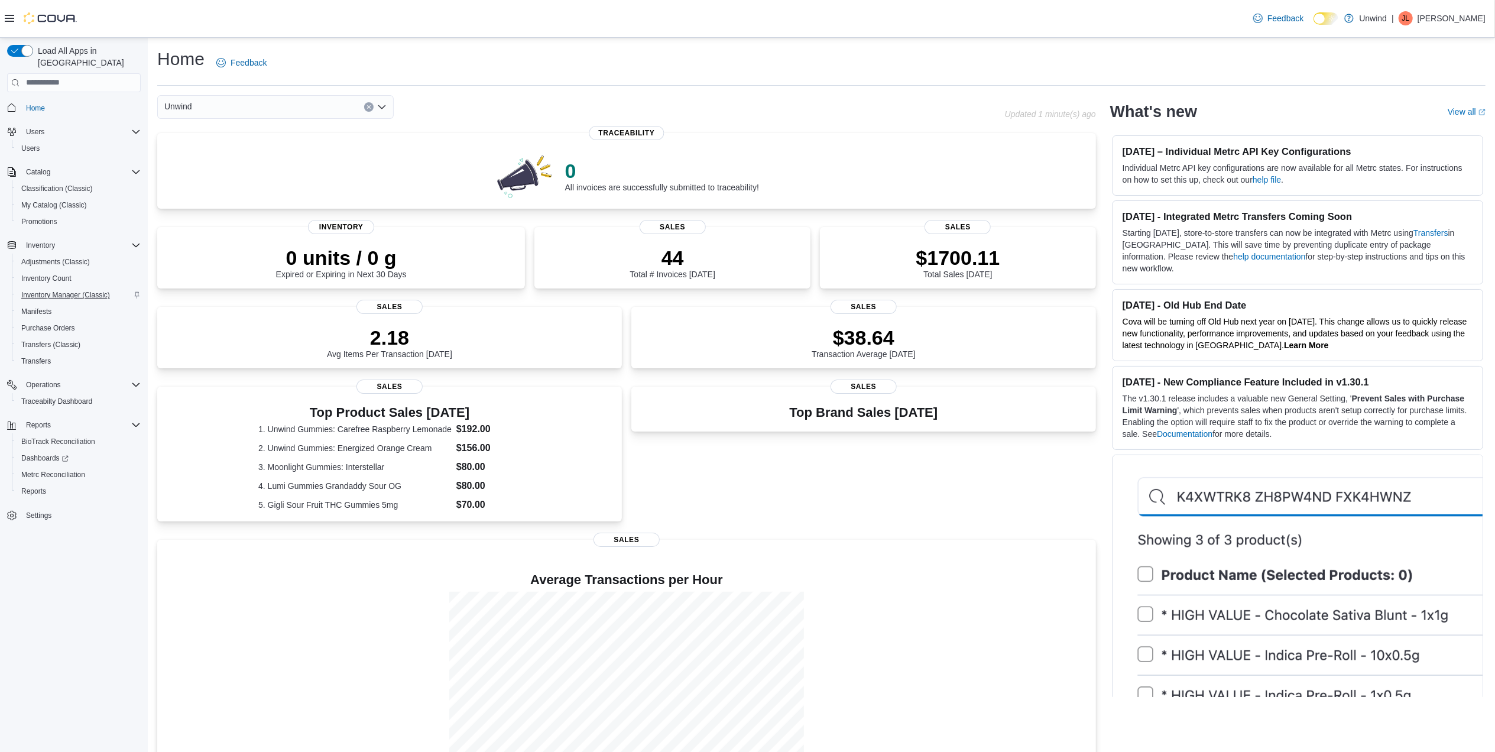 Image resolution: width=1495 pixels, height=752 pixels. Describe the element at coordinates (35, 108) in the screenshot. I see `a: Home` at that location.